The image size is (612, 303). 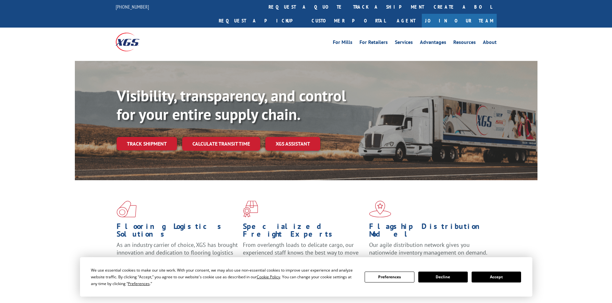 What do you see at coordinates (231, 105) in the screenshot?
I see `b: Visibility, transparency, and control for your entire supply chain.` at bounding box center [231, 105].